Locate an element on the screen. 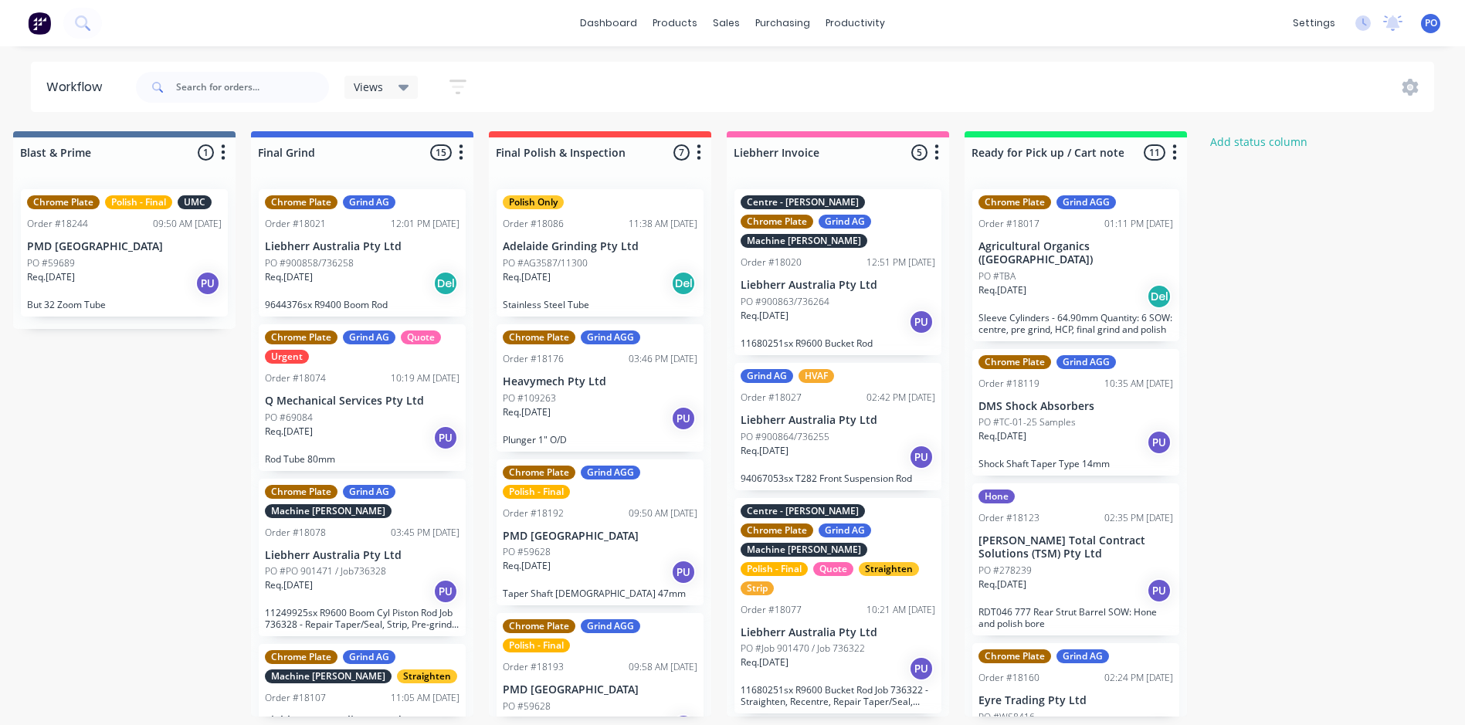 This screenshot has width=1465, height=725. p: Q Mechanical Services Pty Ltd is located at coordinates (362, 401).